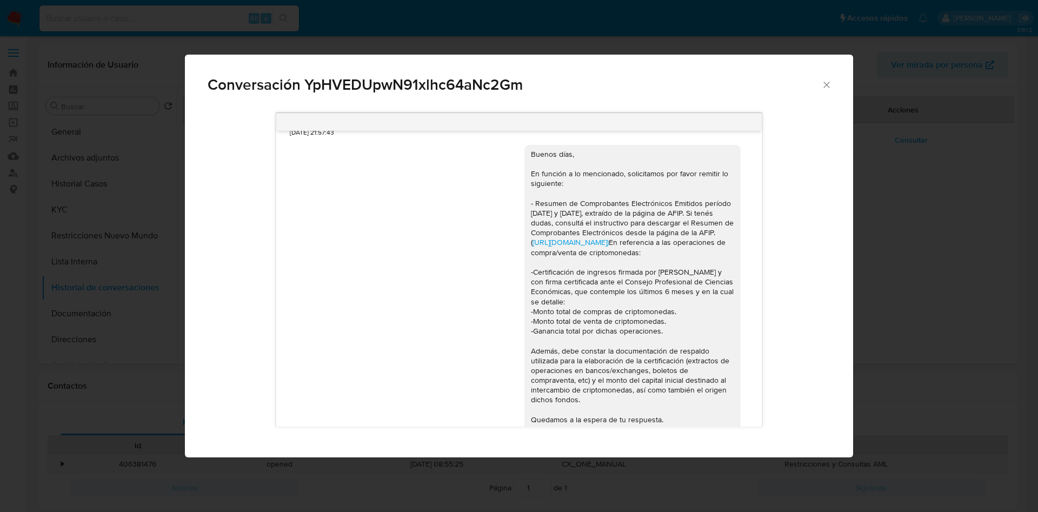  I want to click on div: Buenos días, En función a lo mencionado, solicitamos por favor remitir lo siguiente: - Resumen de..., so click(633, 311).